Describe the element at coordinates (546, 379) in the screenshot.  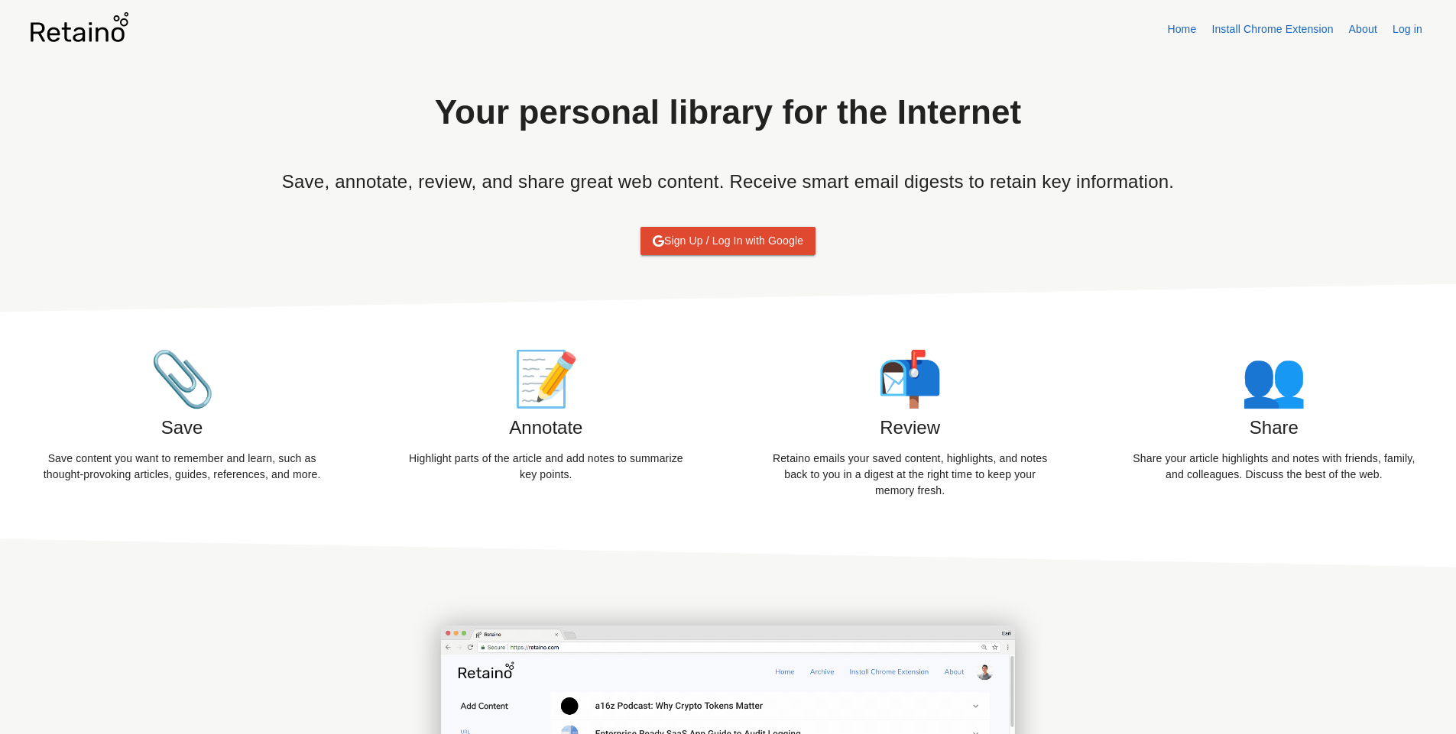
I see `span: Note Taking Emoji` at that location.